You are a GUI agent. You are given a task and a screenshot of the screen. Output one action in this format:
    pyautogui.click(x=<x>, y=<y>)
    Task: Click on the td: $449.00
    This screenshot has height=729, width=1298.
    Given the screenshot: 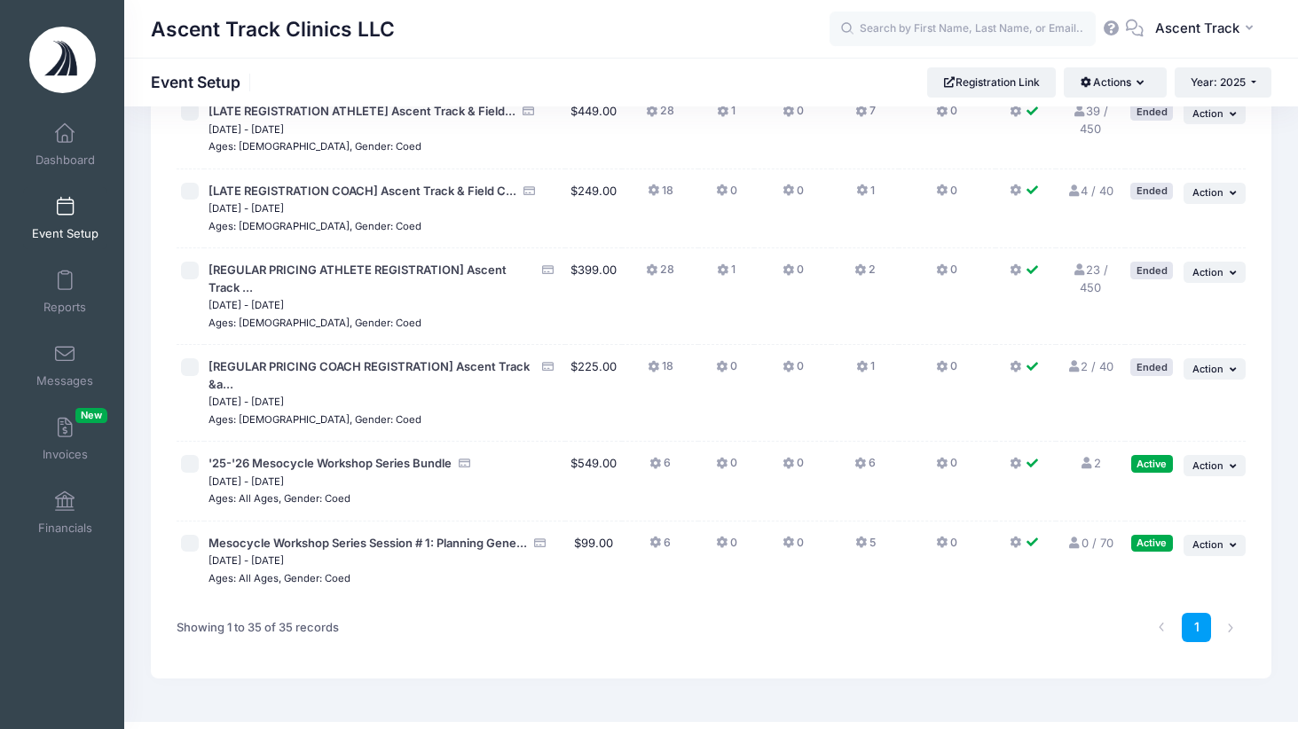 What is the action you would take?
    pyautogui.click(x=594, y=130)
    